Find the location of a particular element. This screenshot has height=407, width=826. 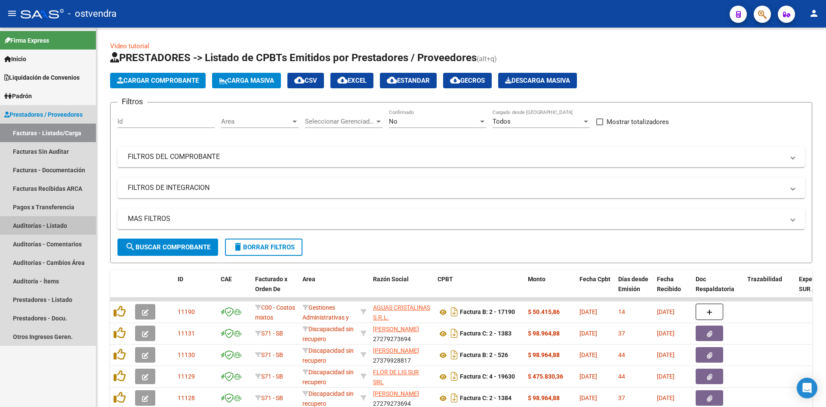

datatable-header-cell: Monto is located at coordinates (550, 289).